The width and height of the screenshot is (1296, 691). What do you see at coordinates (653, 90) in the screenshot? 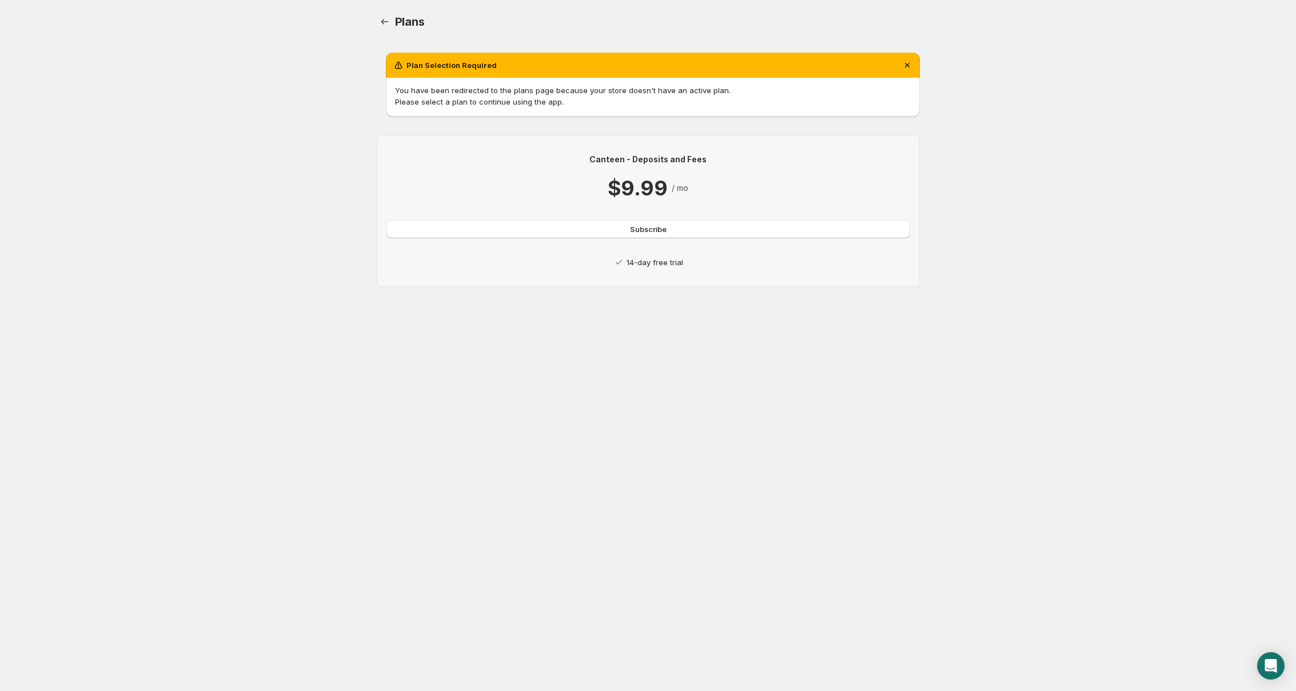
I see `p: You have been redirected to the plans page because your store doesn't have an active plan.` at bounding box center [653, 90].